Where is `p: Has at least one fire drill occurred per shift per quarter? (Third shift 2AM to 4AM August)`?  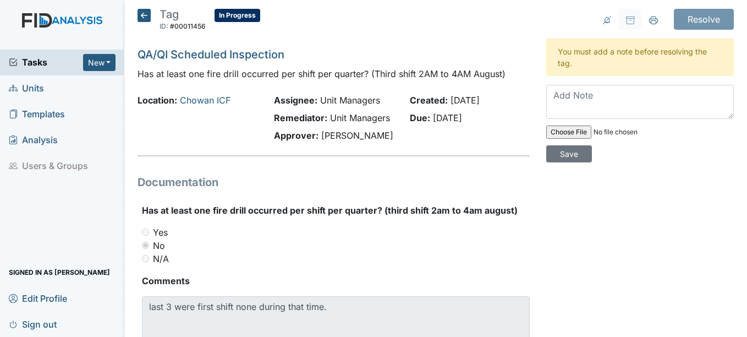
p: Has at least one fire drill occurred per shift per quarter? (Third shift 2AM to 4AM August) is located at coordinates (333, 74).